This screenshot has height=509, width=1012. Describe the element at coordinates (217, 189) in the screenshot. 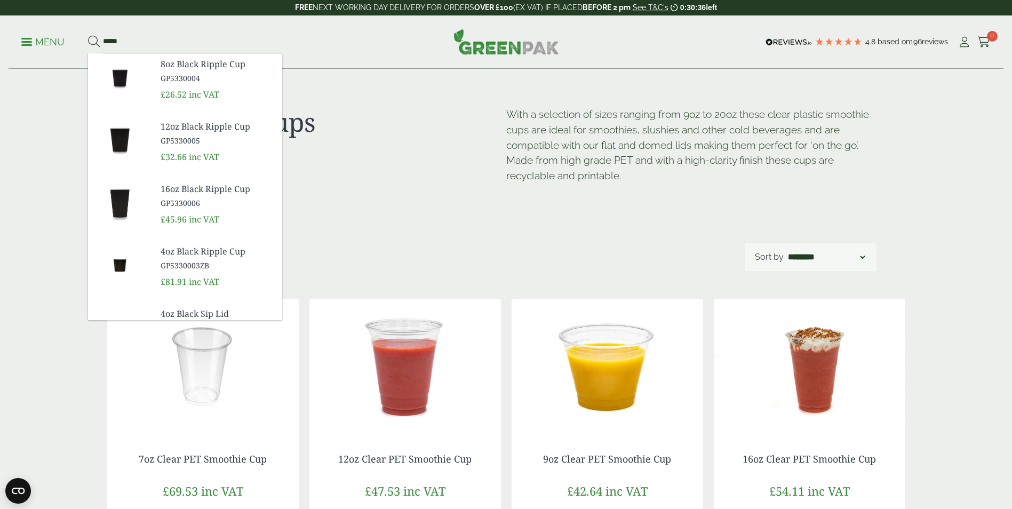

I see `span: 16oz Black Ripple Cup` at that location.